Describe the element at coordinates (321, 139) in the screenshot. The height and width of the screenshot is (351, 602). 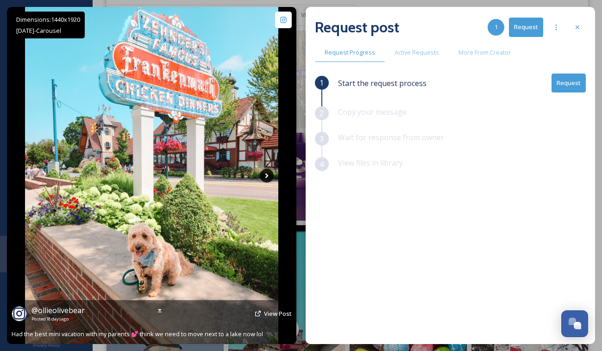
I see `span: 3` at that location.